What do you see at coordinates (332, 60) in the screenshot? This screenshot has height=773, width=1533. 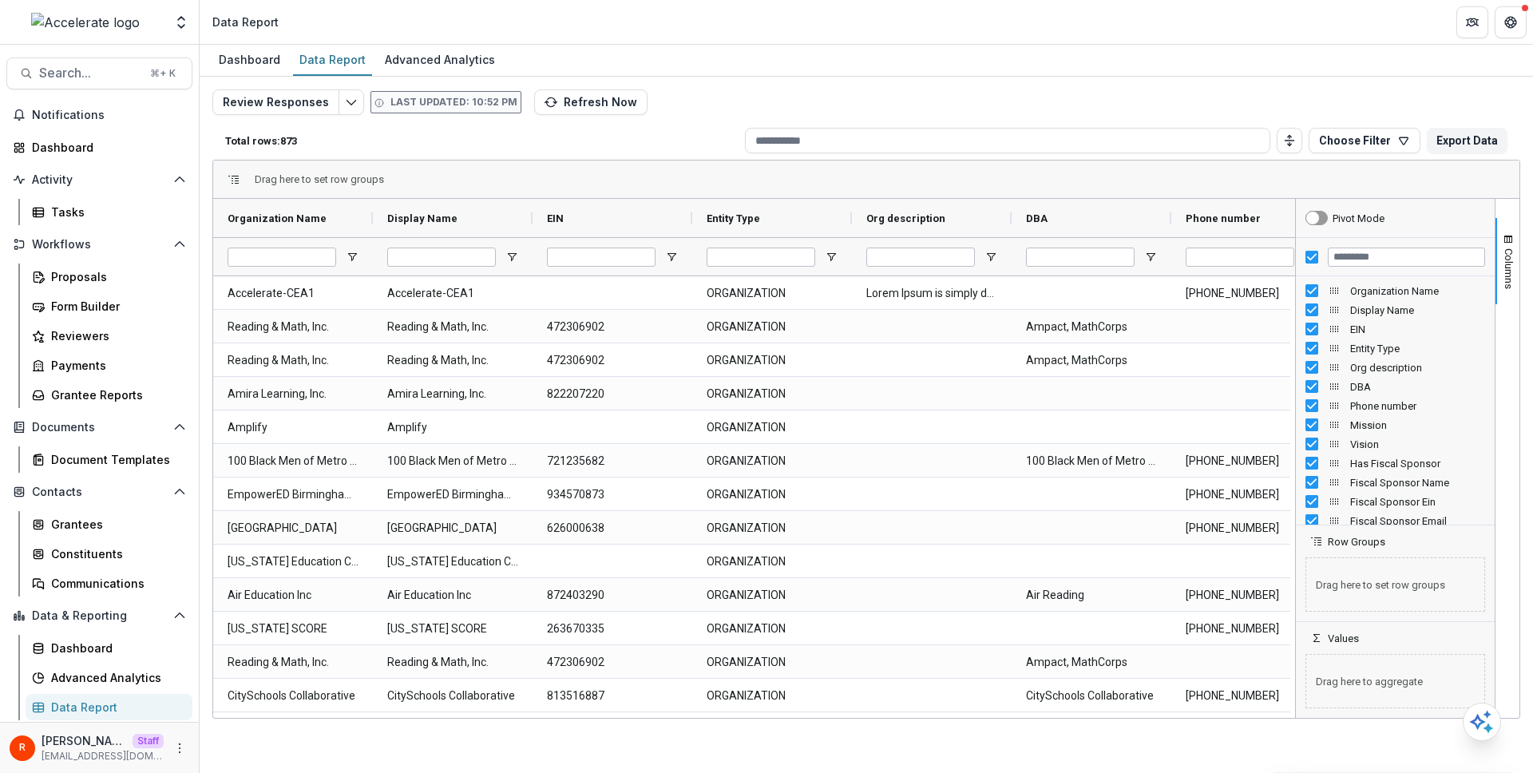 I see `a: Data Report` at bounding box center [332, 60].